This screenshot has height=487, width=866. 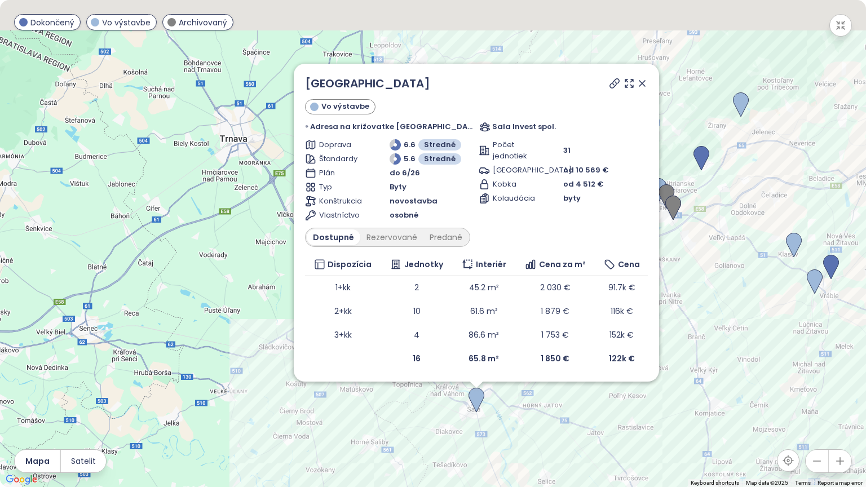 What do you see at coordinates (562, 264) in the screenshot?
I see `span: Cena za m²` at bounding box center [562, 264].